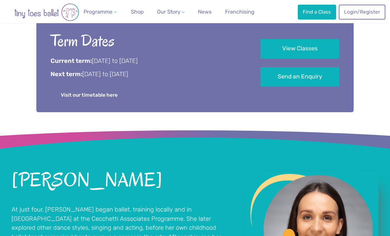 This screenshot has height=236, width=390. What do you see at coordinates (47, 12) in the screenshot?
I see `img: tiny toes ballet` at bounding box center [47, 12].